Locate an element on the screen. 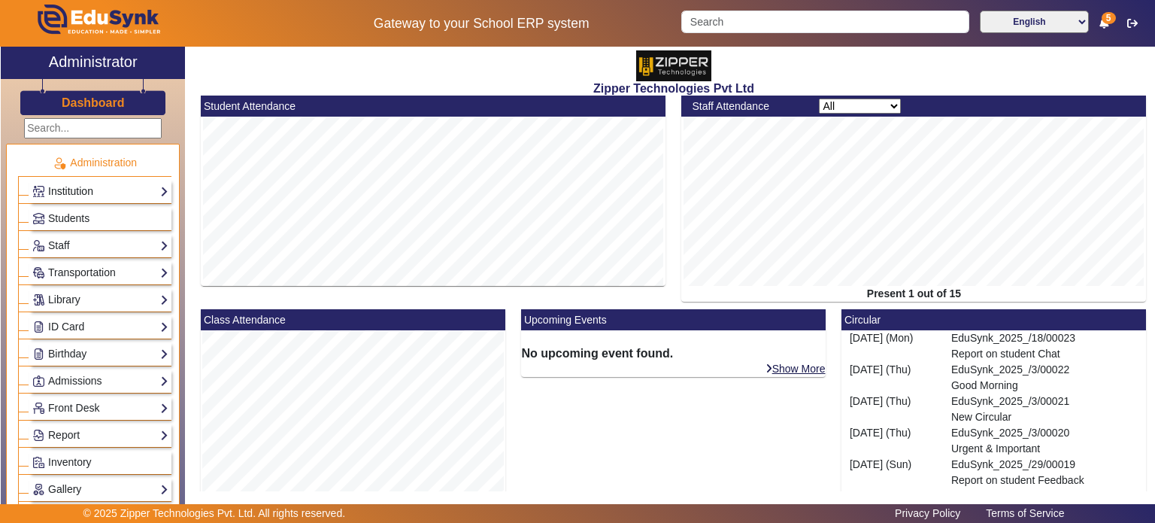 This screenshot has width=1155, height=523. div: Staff Attendance is located at coordinates (748, 106).